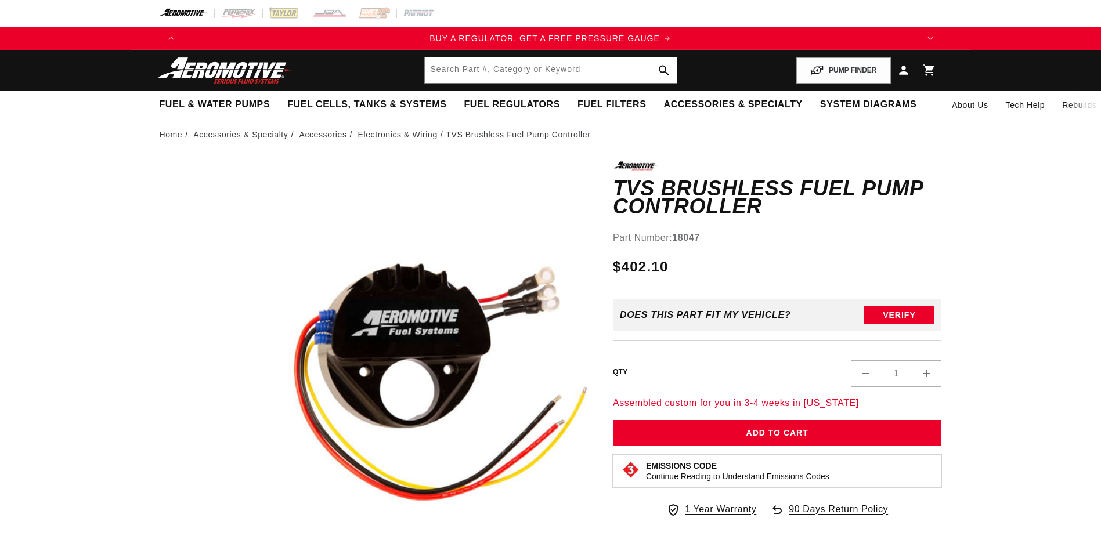 The width and height of the screenshot is (1101, 536). Describe the element at coordinates (844, 70) in the screenshot. I see `button: PUMP FINDER` at that location.